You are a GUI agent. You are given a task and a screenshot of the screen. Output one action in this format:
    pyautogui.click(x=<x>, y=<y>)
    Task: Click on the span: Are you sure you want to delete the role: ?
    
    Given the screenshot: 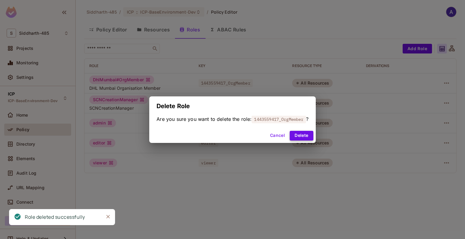 What is the action you would take?
    pyautogui.click(x=232, y=119)
    